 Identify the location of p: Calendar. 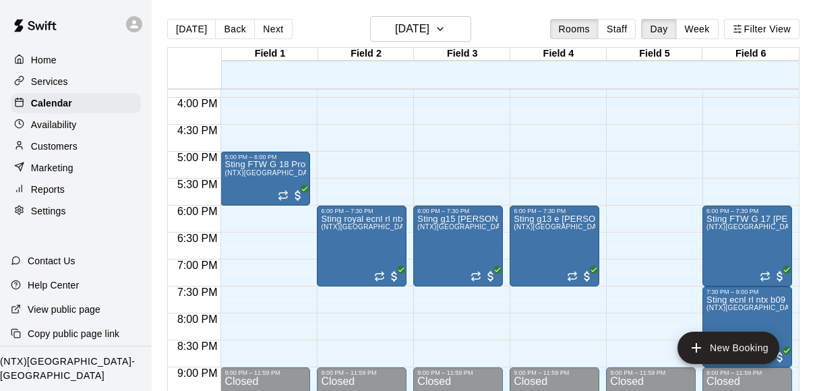
(51, 103).